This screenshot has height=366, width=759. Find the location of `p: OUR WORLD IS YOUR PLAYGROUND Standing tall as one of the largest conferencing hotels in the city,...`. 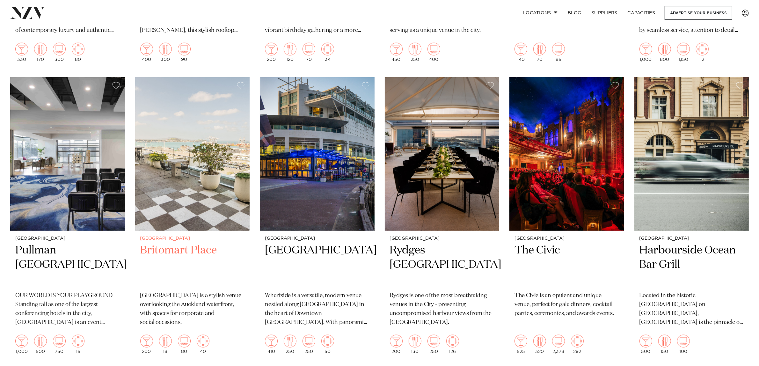

p: OUR WORLD IS YOUR PLAYGROUND Standing tall as one of the largest conferencing hotels in the city,... is located at coordinates (68, 309).